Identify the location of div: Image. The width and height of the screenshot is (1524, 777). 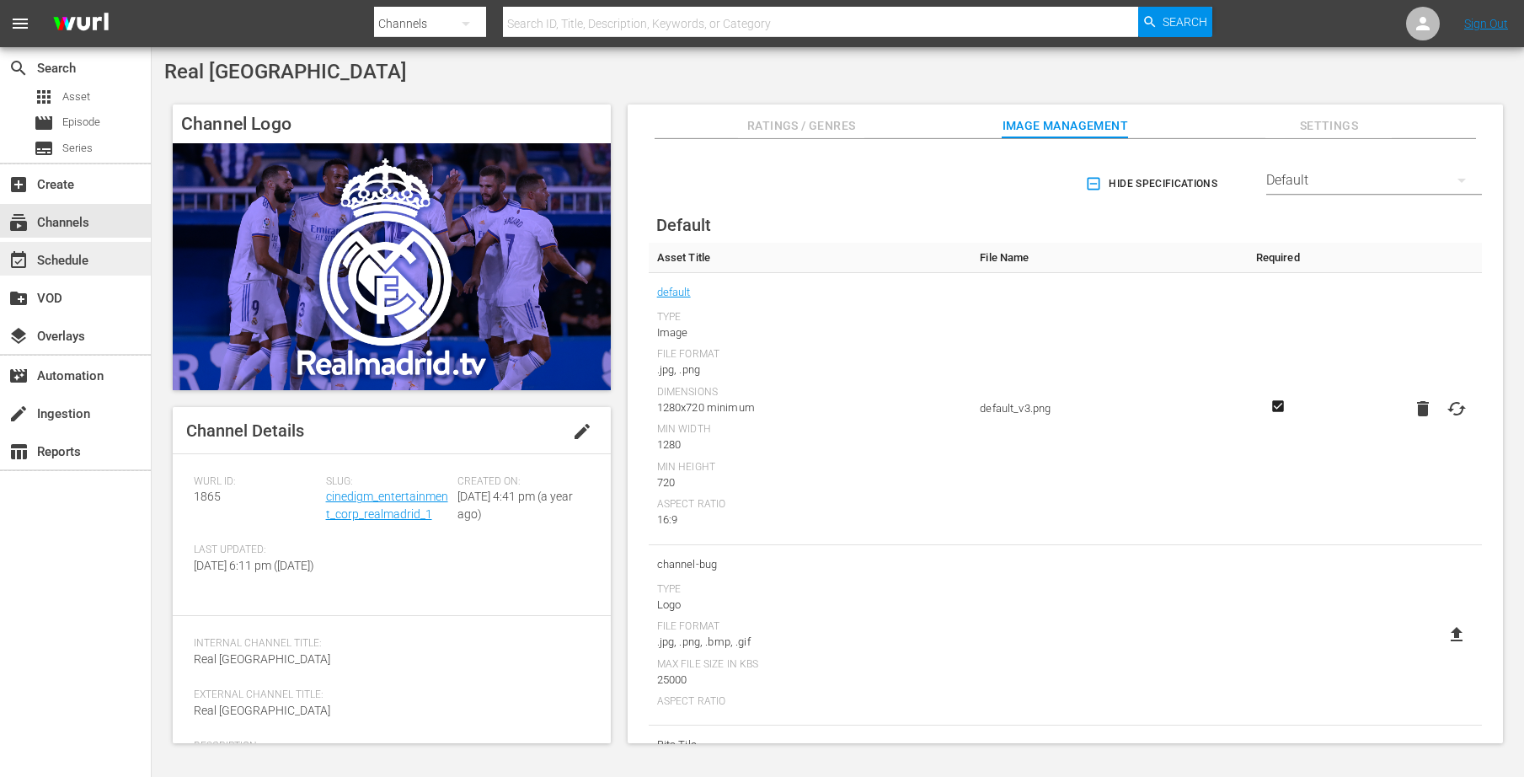
(810, 333).